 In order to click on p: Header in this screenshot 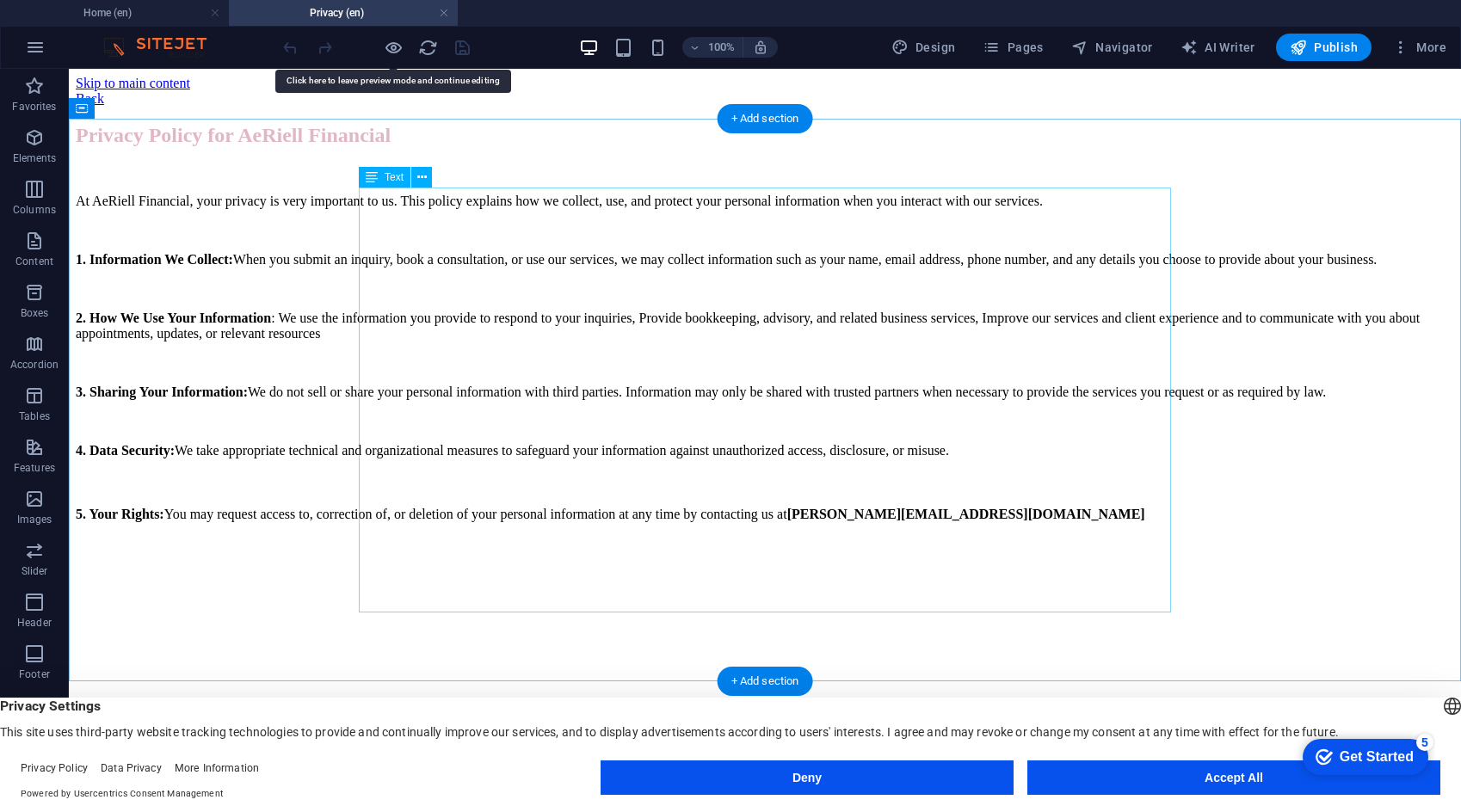, I will do `click(34, 623)`.